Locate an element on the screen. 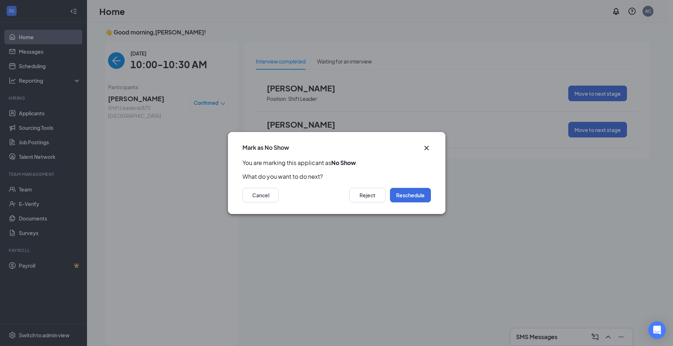 This screenshot has height=346, width=673. h3: Mark as No Show is located at coordinates (266, 147).